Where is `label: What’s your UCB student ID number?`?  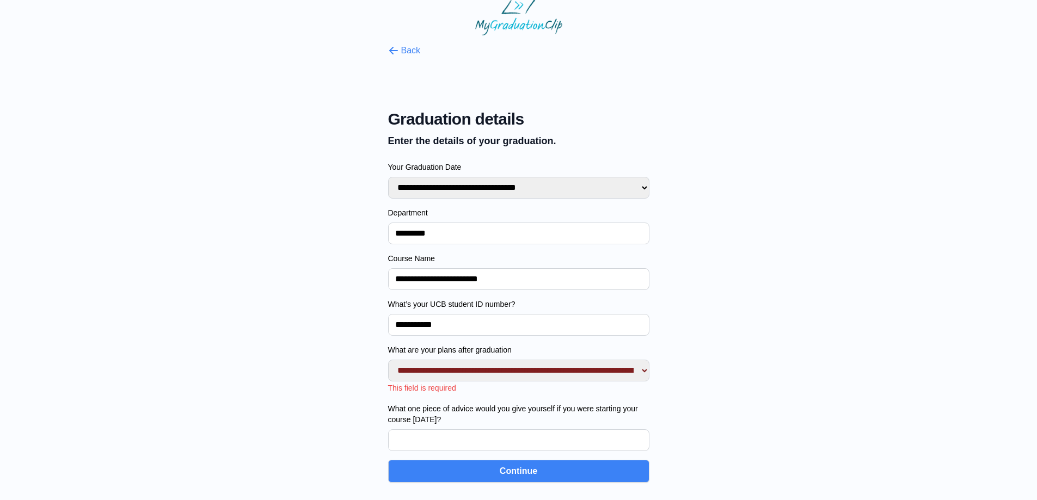
label: What’s your UCB student ID number? is located at coordinates (519, 304).